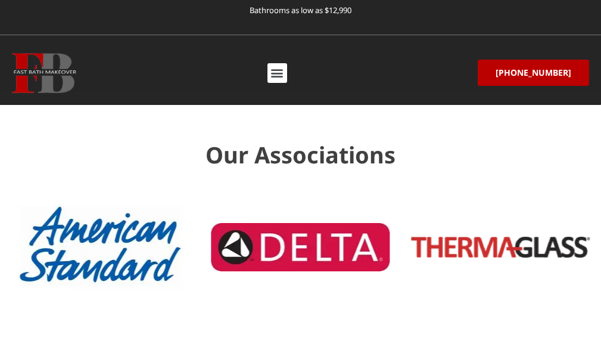 The image size is (601, 362). Describe the element at coordinates (300, 247) in the screenshot. I see `div: 4 / 5` at that location.